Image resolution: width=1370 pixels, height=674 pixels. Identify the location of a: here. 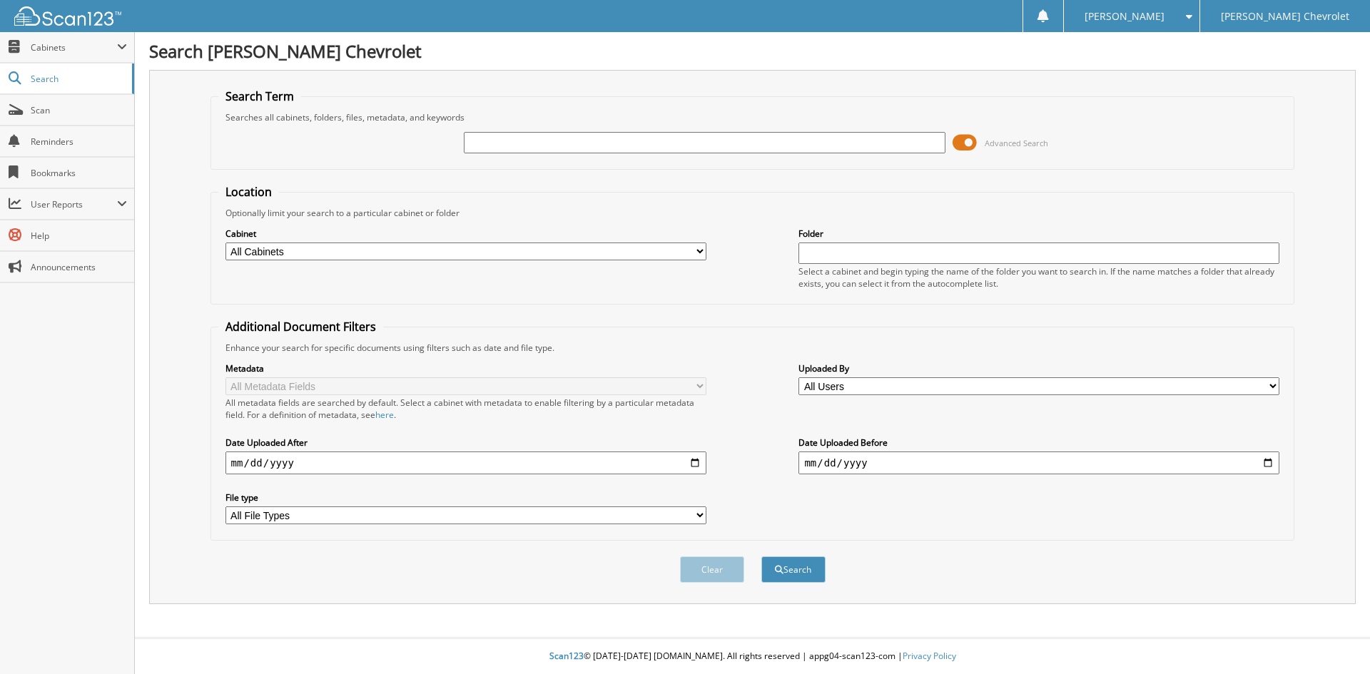
(385, 414).